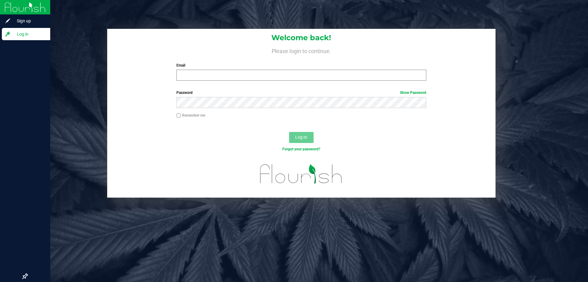 The image size is (588, 282). Describe the element at coordinates (8, 34) in the screenshot. I see `inline-svg: Log in` at that location.